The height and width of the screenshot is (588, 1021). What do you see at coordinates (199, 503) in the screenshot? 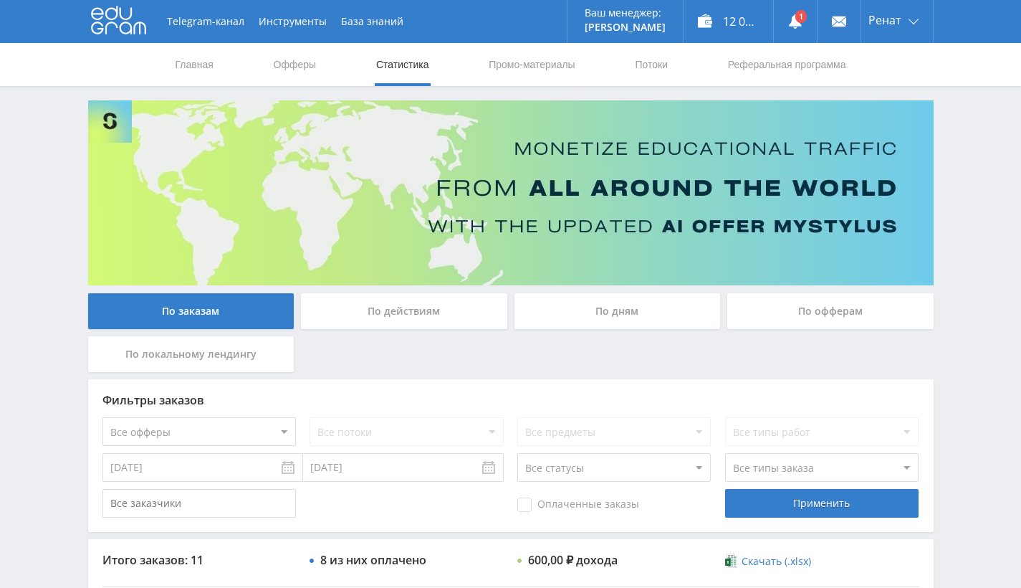
I see `input: Все заказчики` at bounding box center [199, 503].